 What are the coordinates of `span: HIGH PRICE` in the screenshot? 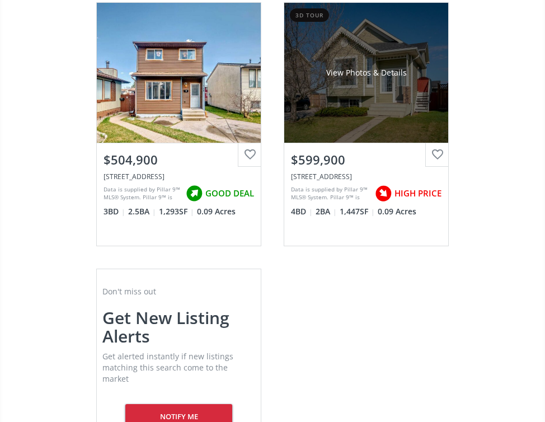 It's located at (418, 193).